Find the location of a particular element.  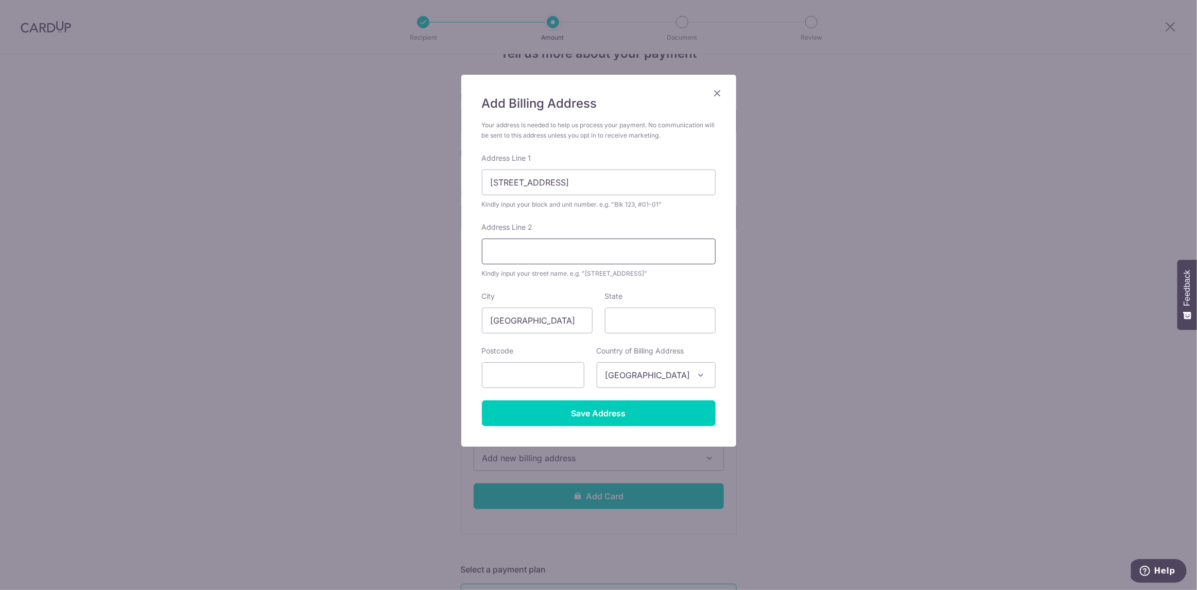

button: Feedback - Show survey is located at coordinates (1187, 295).